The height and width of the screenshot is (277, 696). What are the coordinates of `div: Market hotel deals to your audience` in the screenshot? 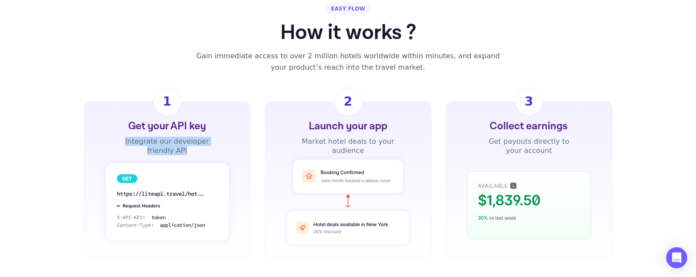 It's located at (348, 146).